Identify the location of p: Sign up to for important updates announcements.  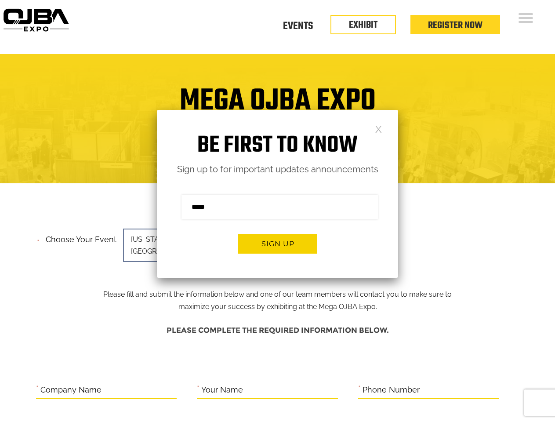
(277, 169).